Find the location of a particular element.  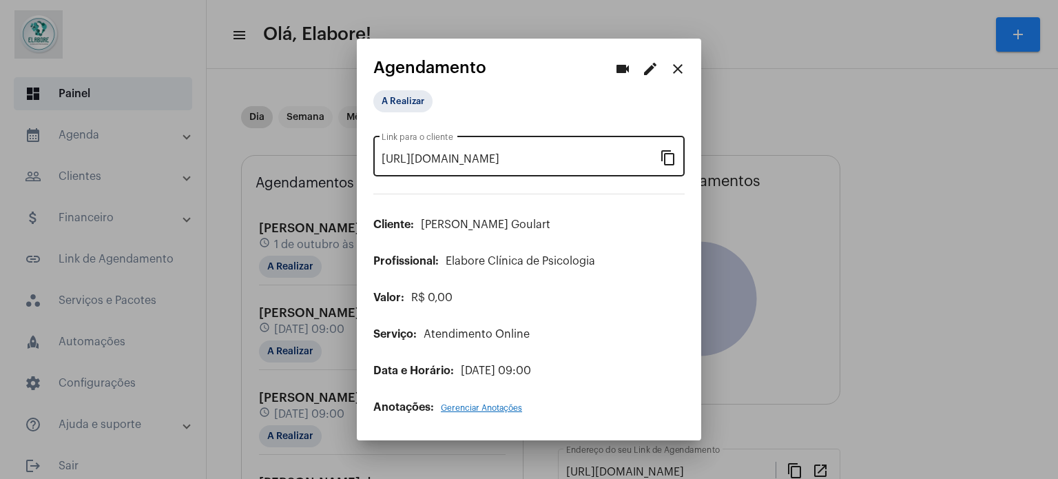

span: Agendamento is located at coordinates (430, 68).